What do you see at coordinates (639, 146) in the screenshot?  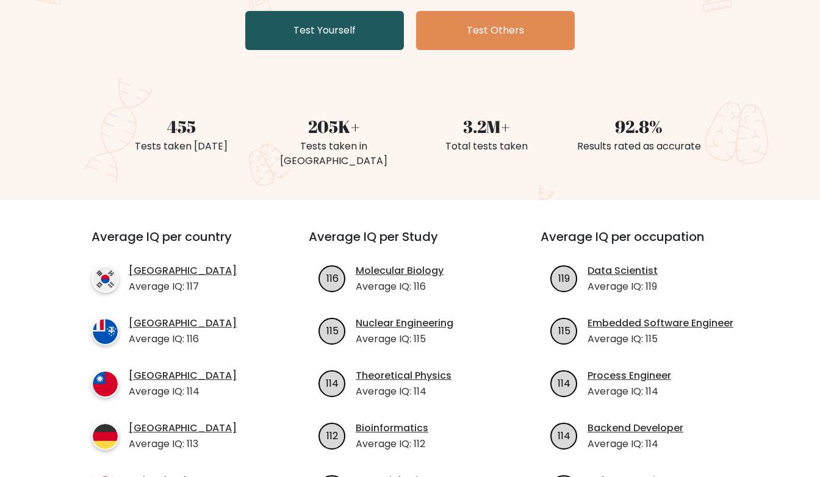 I see `div: Results rated as accurate` at bounding box center [639, 146].